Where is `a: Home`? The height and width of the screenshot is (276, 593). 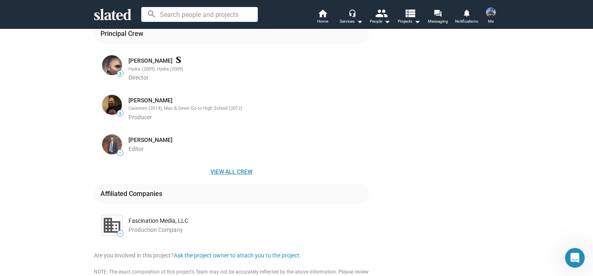 a: Home is located at coordinates (323, 17).